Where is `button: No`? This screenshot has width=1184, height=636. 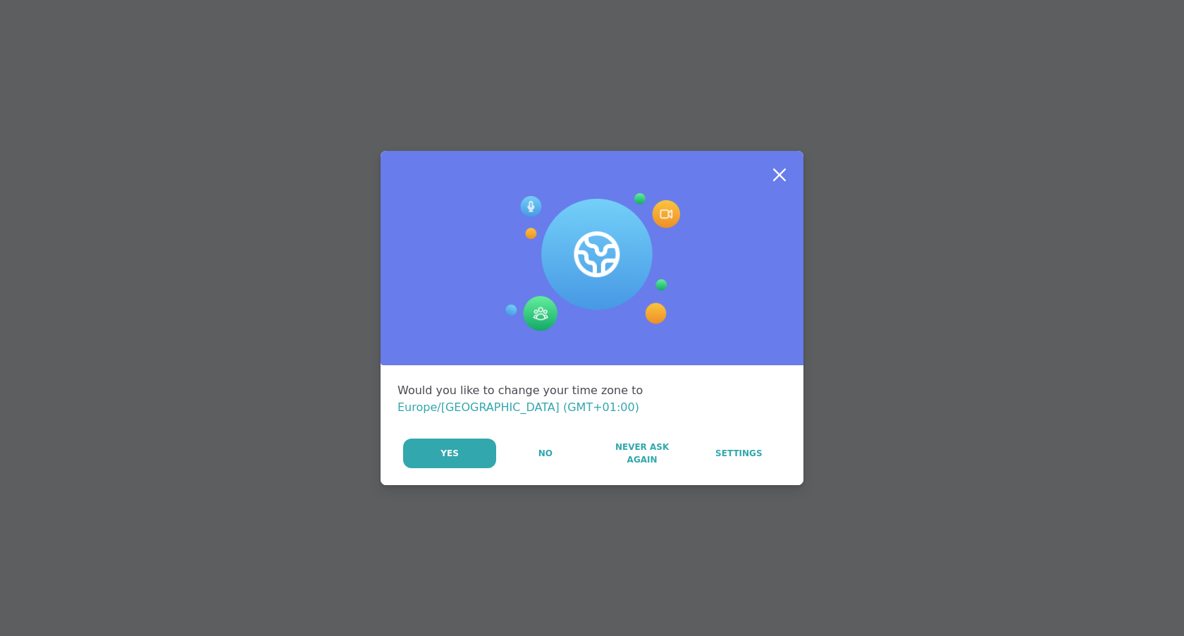 button: No is located at coordinates (545, 453).